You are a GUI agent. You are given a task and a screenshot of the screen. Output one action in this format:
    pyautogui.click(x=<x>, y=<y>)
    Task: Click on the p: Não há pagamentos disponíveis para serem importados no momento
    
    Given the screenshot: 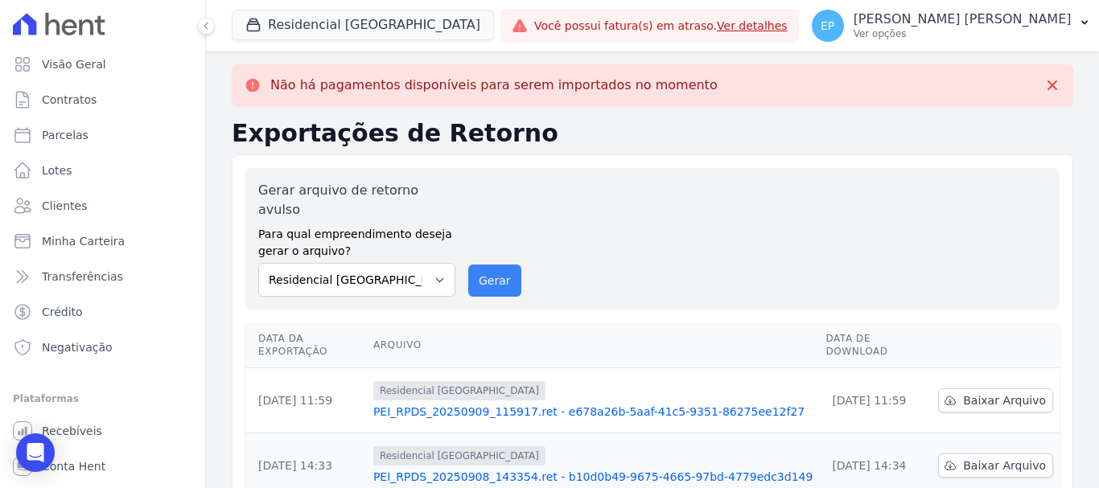 What is the action you would take?
    pyautogui.click(x=494, y=85)
    